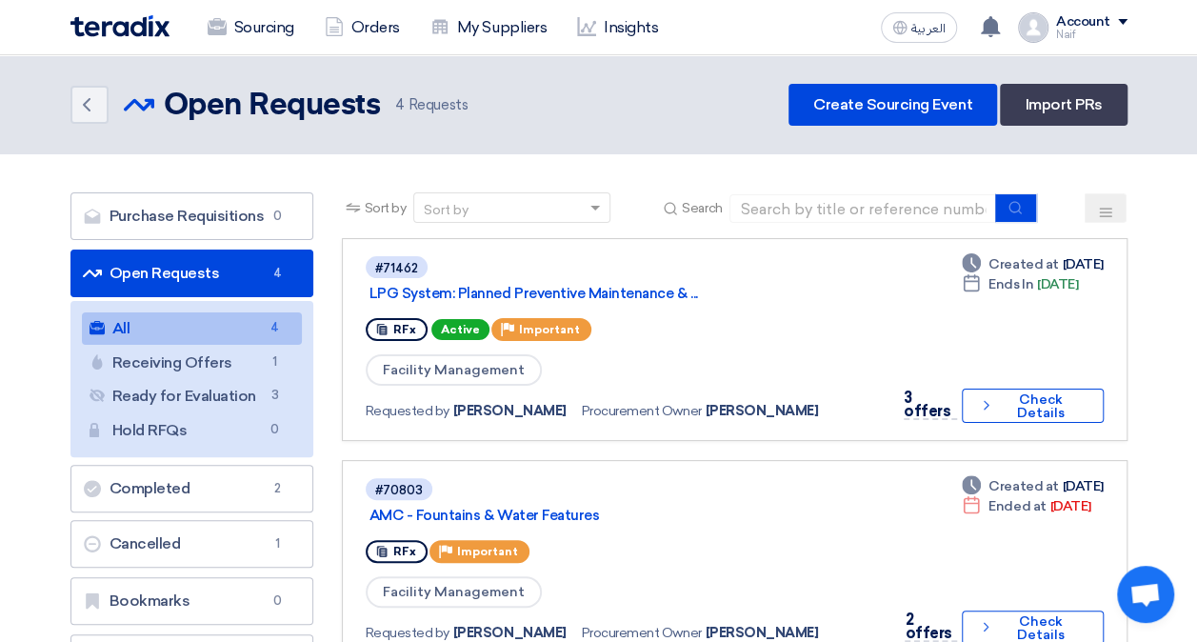 This screenshot has width=1197, height=642. Describe the element at coordinates (191, 488) in the screenshot. I see `a: Completed2` at that location.